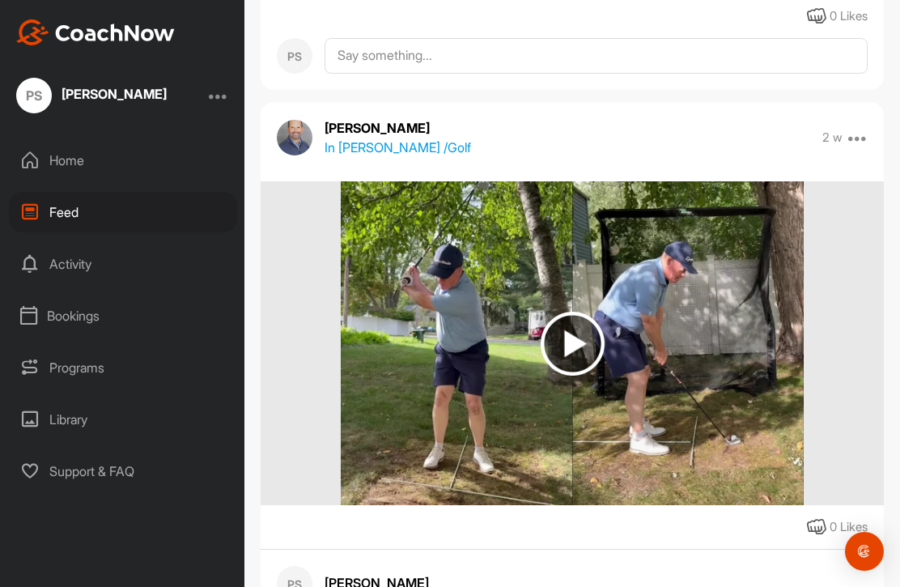 The height and width of the screenshot is (587, 900). What do you see at coordinates (572, 343) in the screenshot?
I see `img: media` at bounding box center [572, 343].